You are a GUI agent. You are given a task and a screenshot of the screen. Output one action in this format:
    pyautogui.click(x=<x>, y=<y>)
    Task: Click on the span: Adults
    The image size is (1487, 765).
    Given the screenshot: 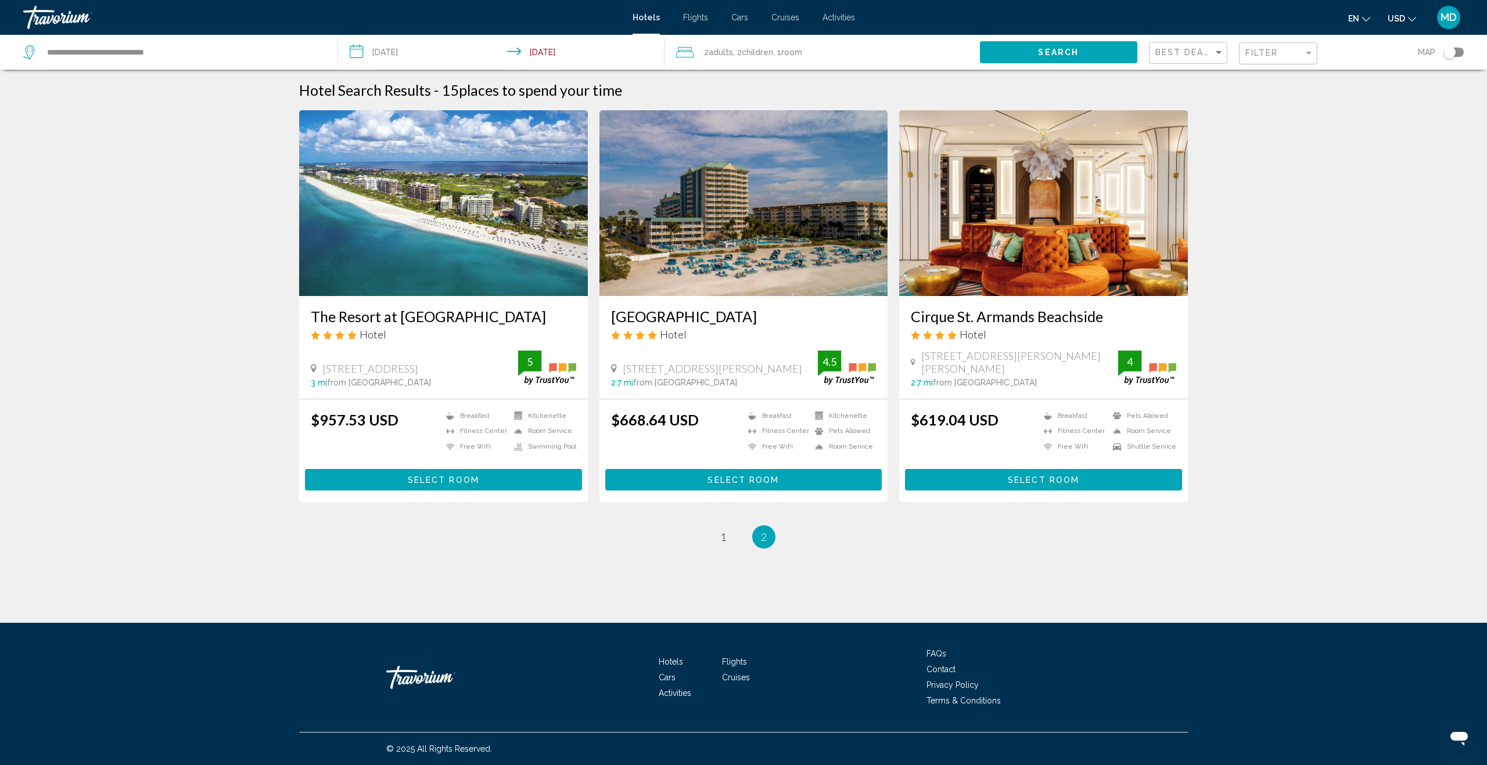 What is the action you would take?
    pyautogui.click(x=721, y=52)
    